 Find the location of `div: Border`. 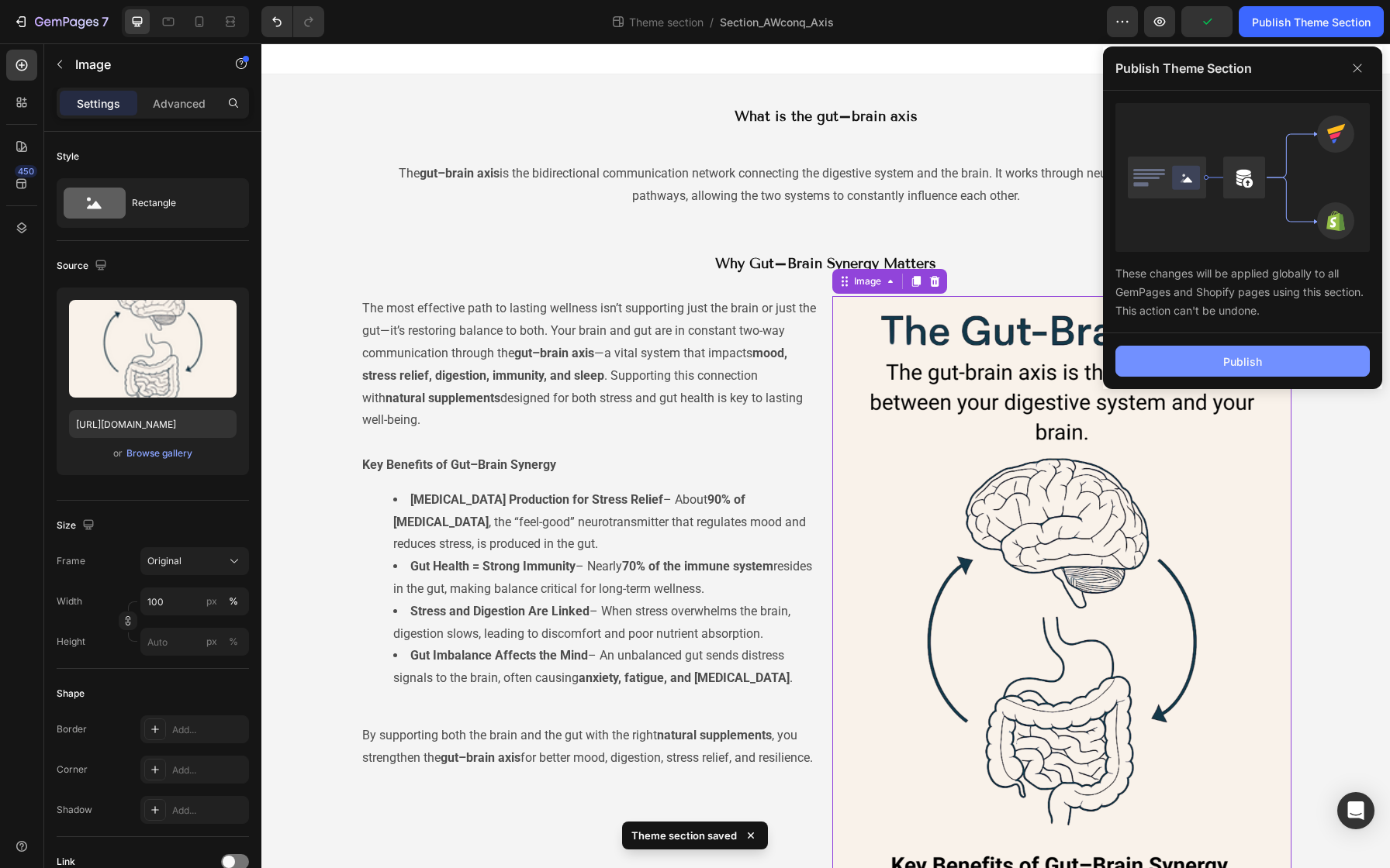

div: Border is located at coordinates (72, 730).